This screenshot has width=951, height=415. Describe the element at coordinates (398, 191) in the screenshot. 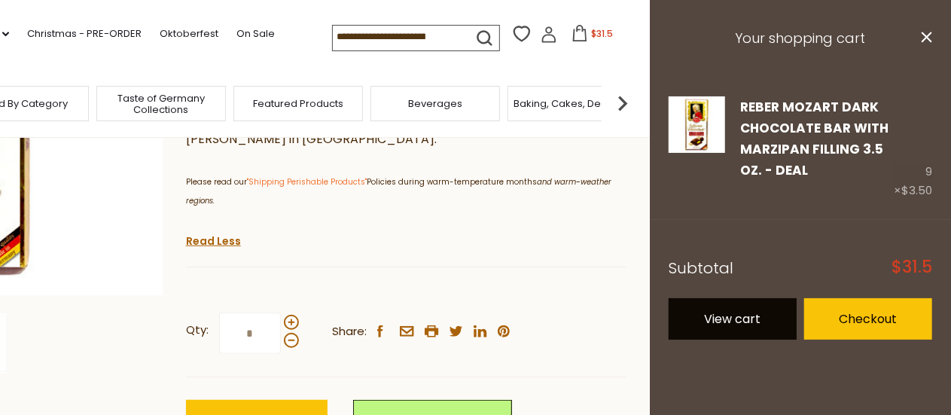

I see `span: Please read our Policies during warm-temperature months` at that location.